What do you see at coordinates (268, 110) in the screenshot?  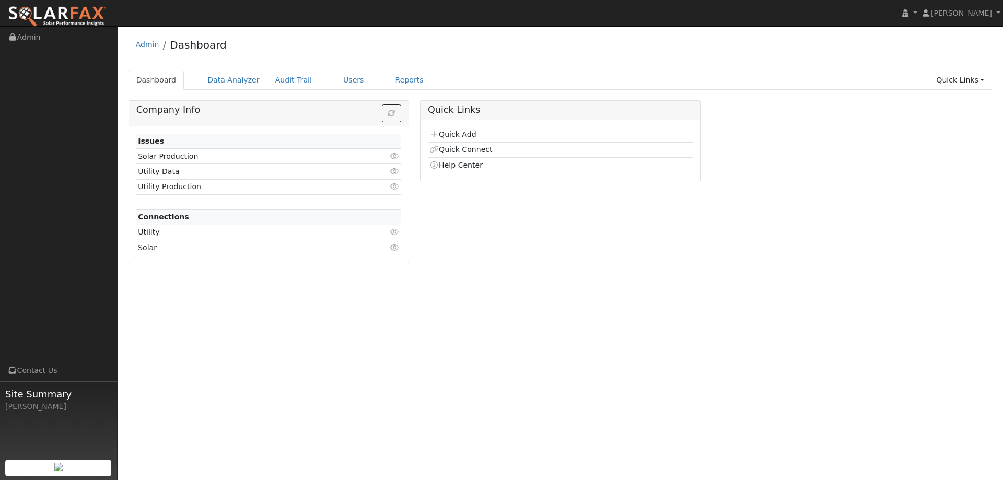 I see `h5: Company Info` at bounding box center [268, 110].